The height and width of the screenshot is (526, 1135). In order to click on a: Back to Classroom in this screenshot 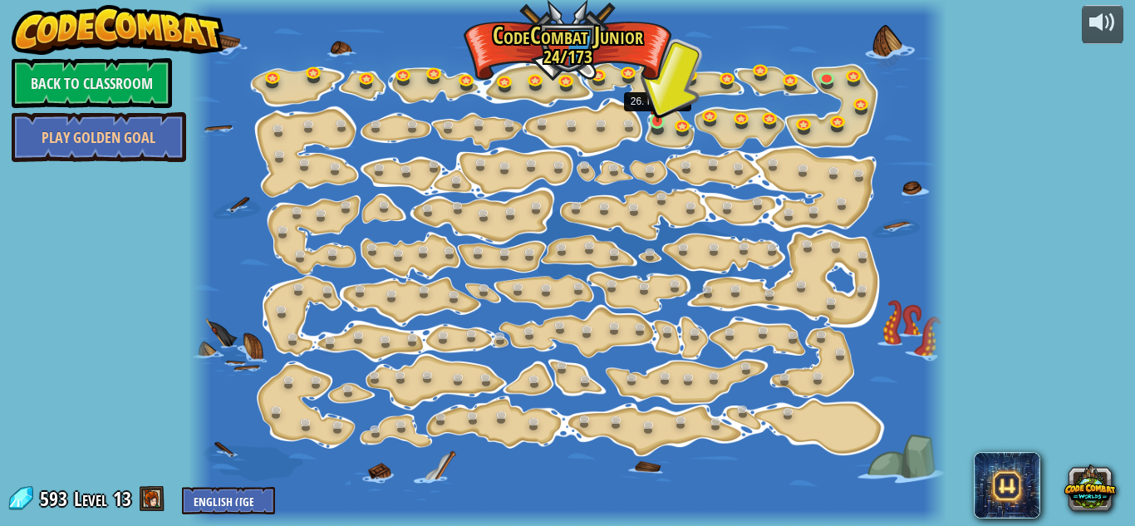, I will do `click(91, 83)`.